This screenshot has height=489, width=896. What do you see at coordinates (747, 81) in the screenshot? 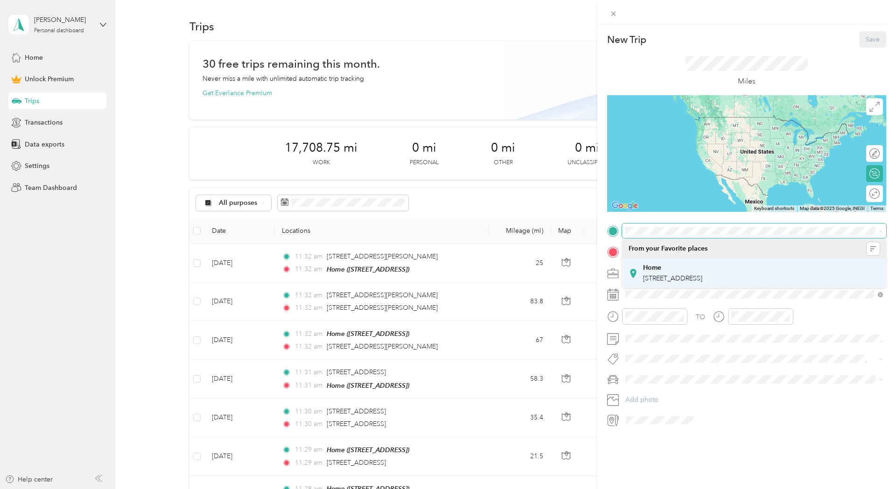
I see `p: Miles` at bounding box center [747, 81].